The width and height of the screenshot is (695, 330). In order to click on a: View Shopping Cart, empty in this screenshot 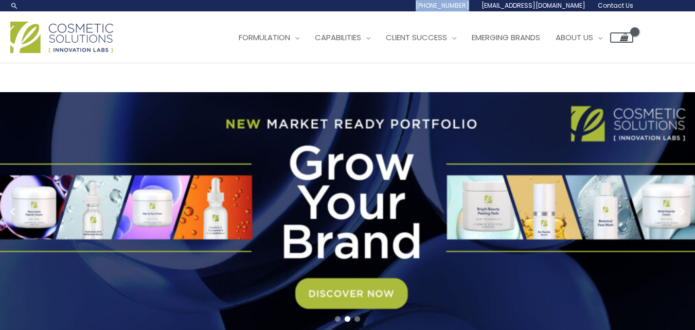, I will do `click(621, 38)`.